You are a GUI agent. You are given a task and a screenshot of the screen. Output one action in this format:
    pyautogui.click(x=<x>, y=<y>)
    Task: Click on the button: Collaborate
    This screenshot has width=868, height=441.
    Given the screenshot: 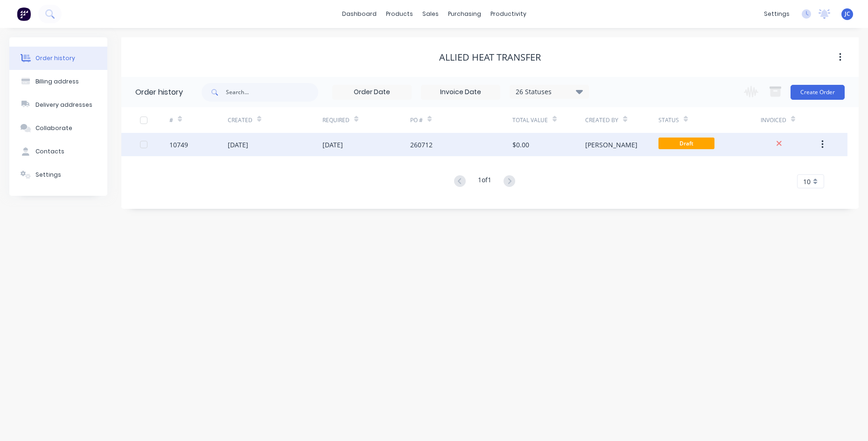 What is the action you would take?
    pyautogui.click(x=58, y=128)
    